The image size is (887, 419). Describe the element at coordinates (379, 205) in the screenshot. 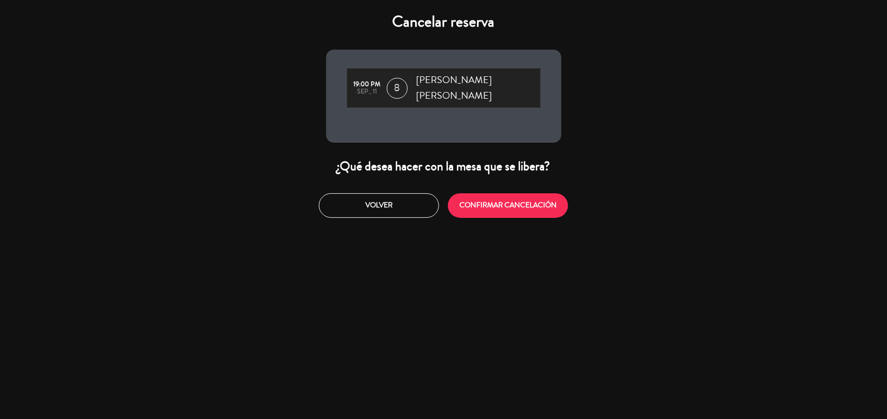

I see `button: Volver` at that location.